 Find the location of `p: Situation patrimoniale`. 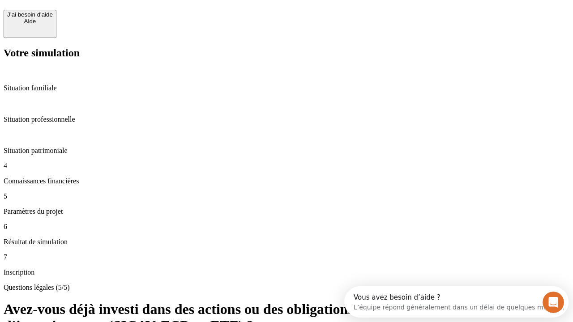

p: Situation patrimoniale is located at coordinates (286, 151).